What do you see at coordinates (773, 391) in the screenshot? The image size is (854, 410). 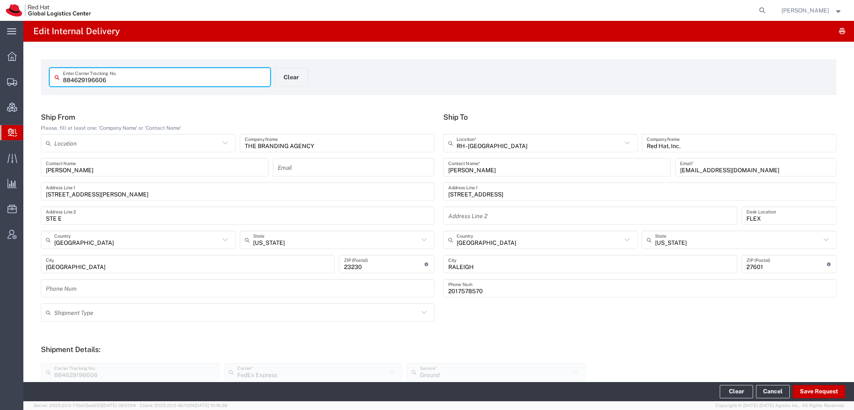 I see `a: Cancel` at bounding box center [773, 391].